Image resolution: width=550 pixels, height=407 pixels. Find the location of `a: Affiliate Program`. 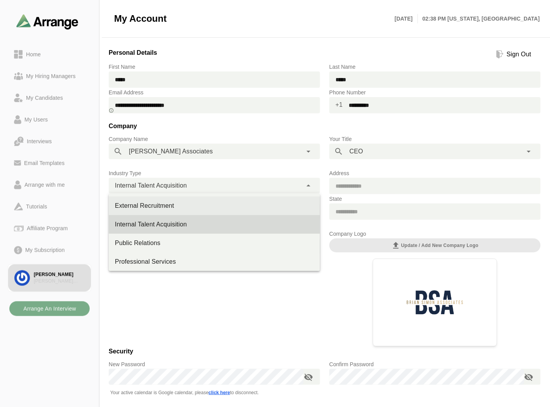

a: Affiliate Program is located at coordinates (49, 228).